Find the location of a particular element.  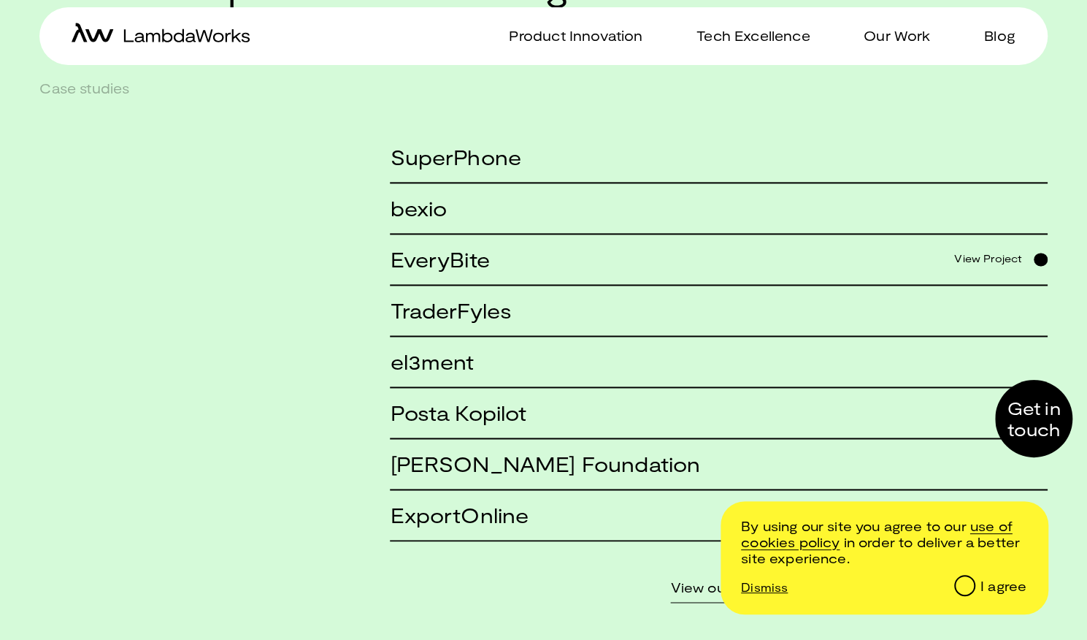

p: Our Work is located at coordinates (897, 35).